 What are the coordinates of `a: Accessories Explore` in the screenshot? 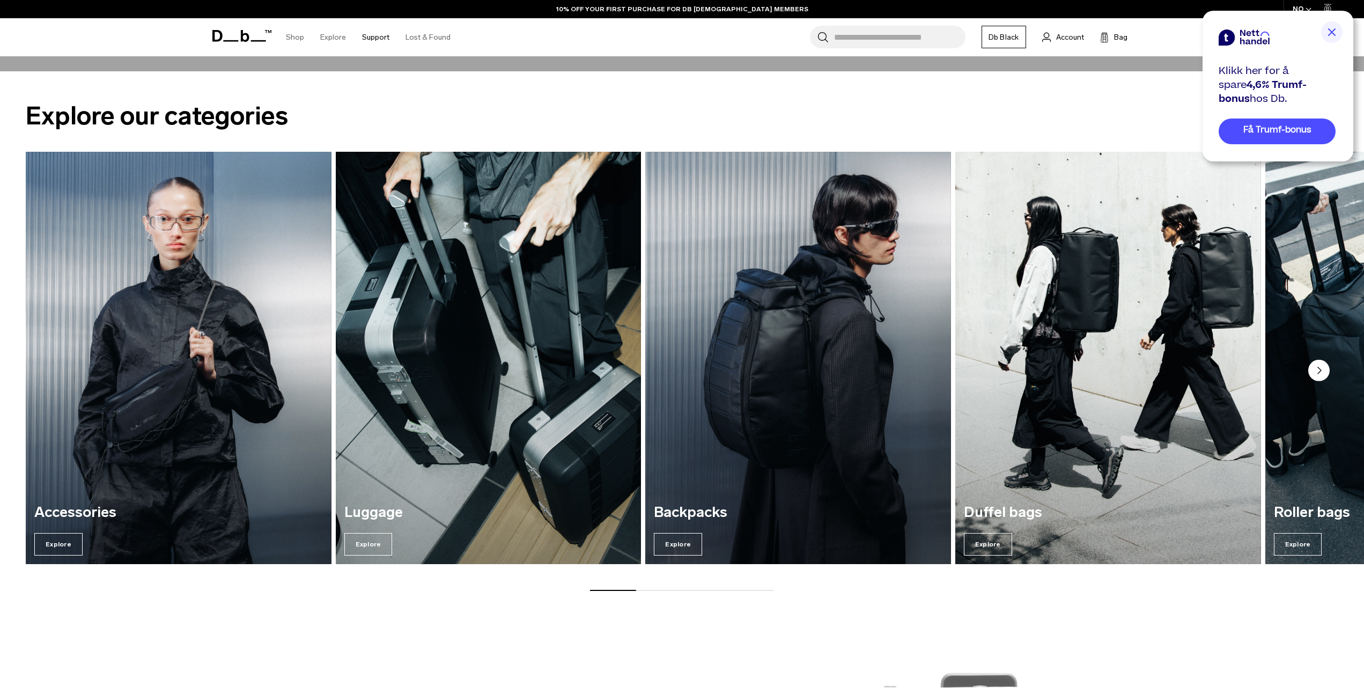 It's located at (179, 358).